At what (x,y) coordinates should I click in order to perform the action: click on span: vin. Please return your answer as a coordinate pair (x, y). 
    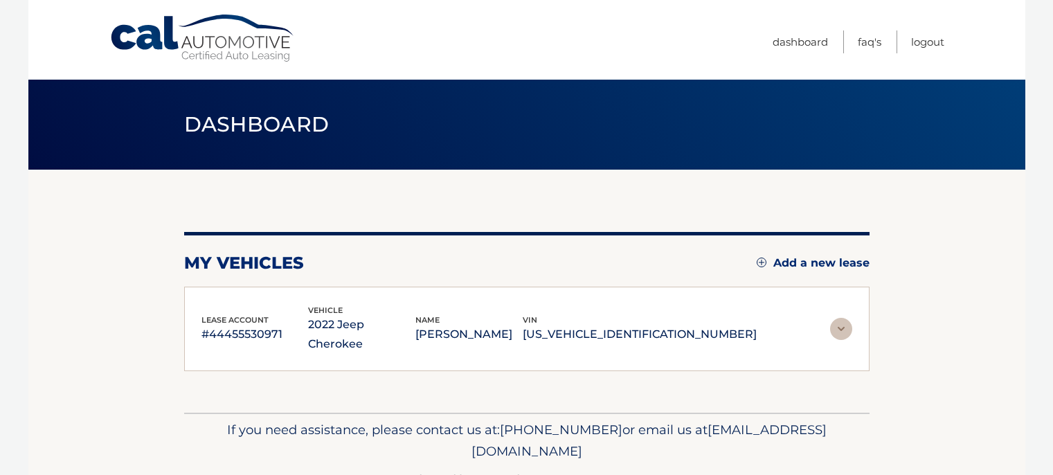
    Looking at the image, I should click on (530, 320).